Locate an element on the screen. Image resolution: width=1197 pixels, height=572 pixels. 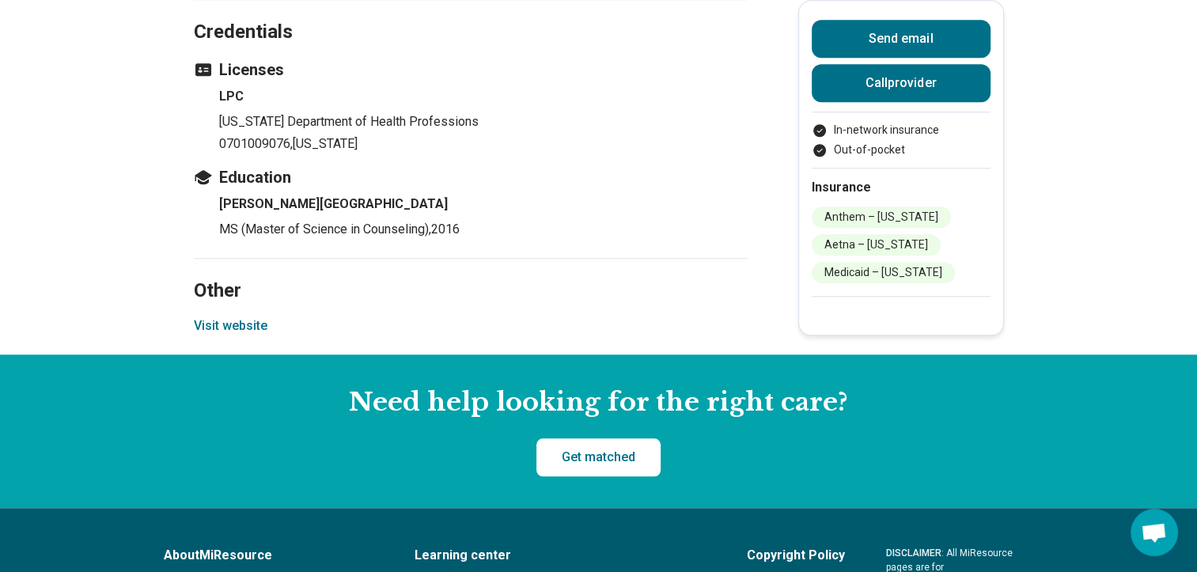
div: Open chat is located at coordinates (1154, 532).